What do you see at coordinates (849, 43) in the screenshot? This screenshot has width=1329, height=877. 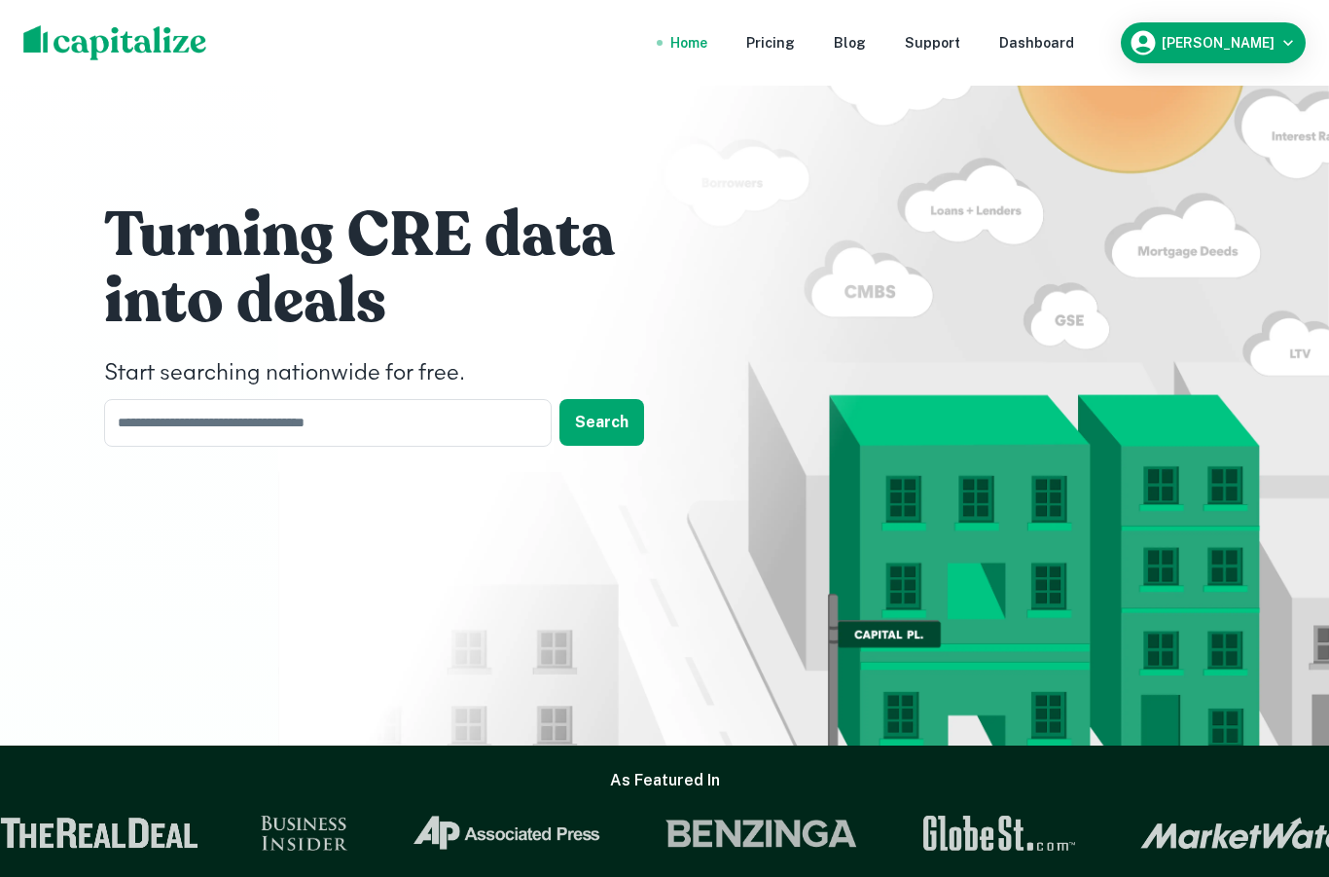 I see `a: Blog` at bounding box center [849, 43].